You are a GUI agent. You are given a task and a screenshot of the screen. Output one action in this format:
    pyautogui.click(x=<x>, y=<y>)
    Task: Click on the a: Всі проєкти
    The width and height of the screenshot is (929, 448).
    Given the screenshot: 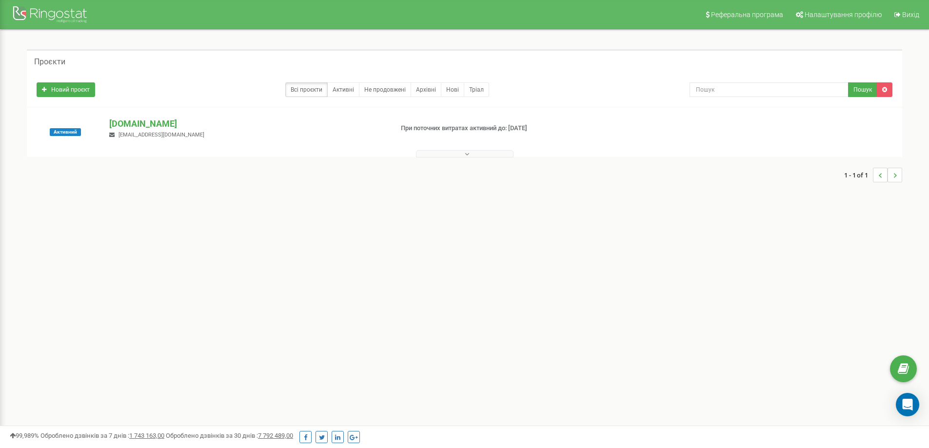 What is the action you would take?
    pyautogui.click(x=306, y=90)
    